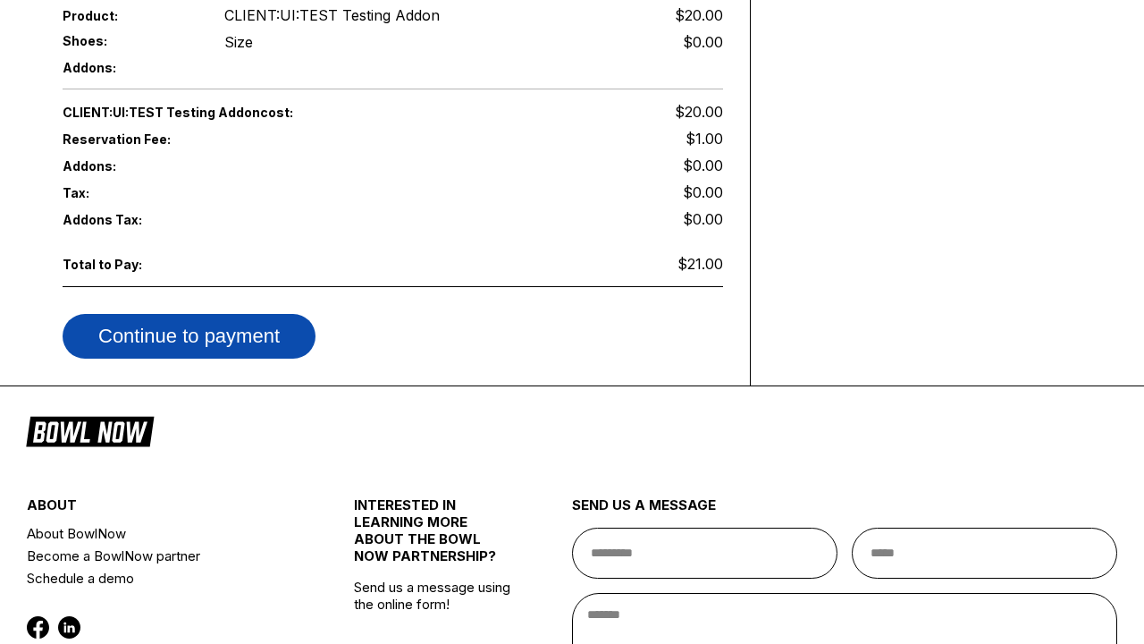  What do you see at coordinates (163, 555) in the screenshot?
I see `a: Become a BowlNow partner` at bounding box center [163, 555].